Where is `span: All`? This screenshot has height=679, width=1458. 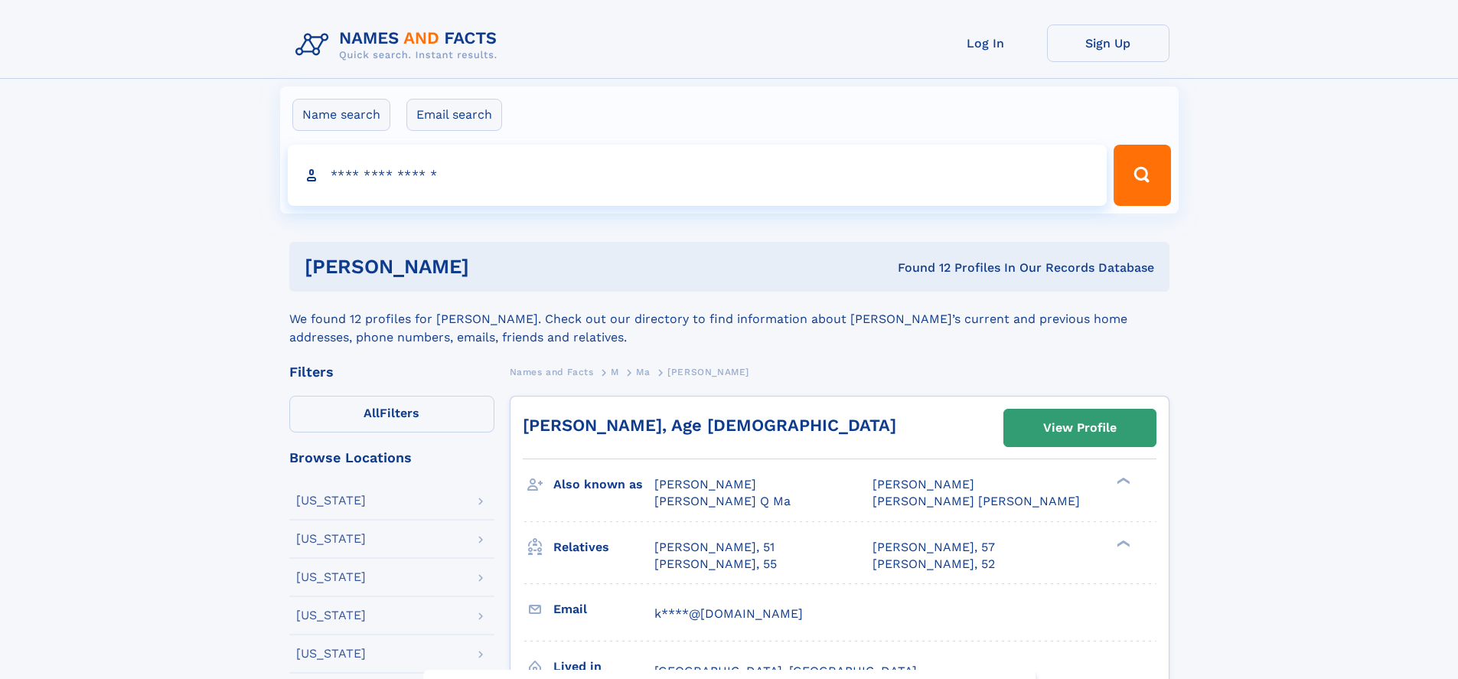
span: All is located at coordinates (371, 412).